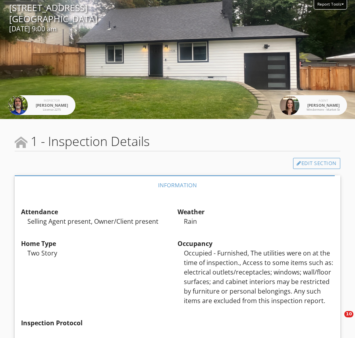 This screenshot has width=355, height=338. I want to click on img: jpeg, so click(290, 105).